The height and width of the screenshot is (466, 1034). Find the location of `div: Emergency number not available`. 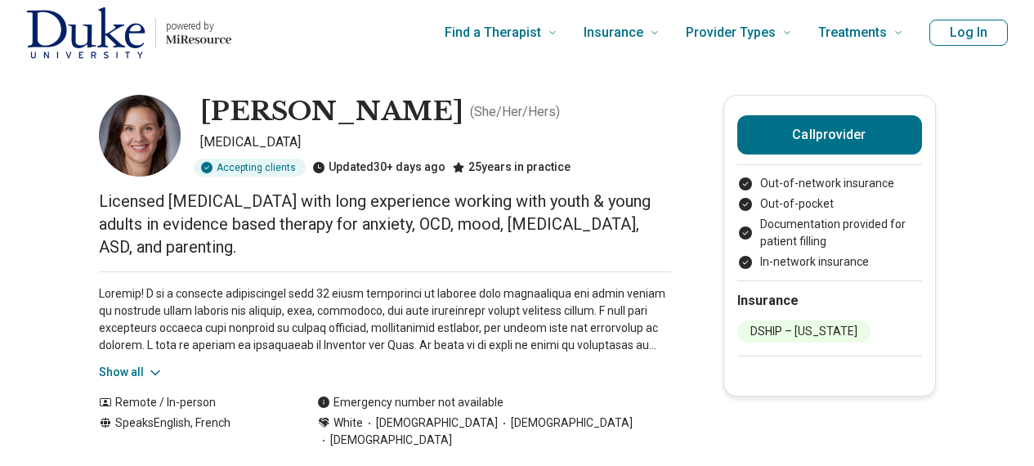

div: Emergency number not available is located at coordinates (410, 402).